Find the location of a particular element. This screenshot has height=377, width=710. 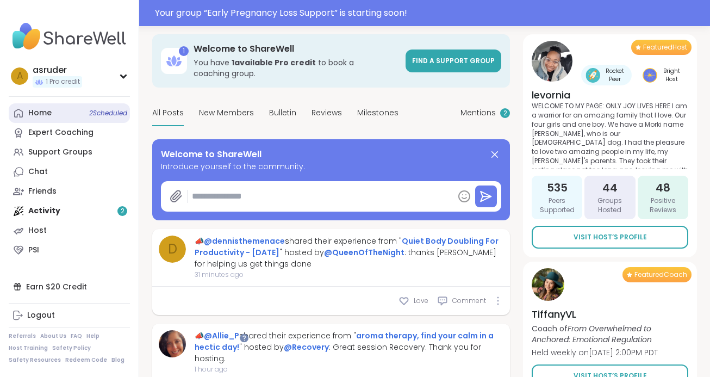

span: Groups Hosted is located at coordinates (609, 205).